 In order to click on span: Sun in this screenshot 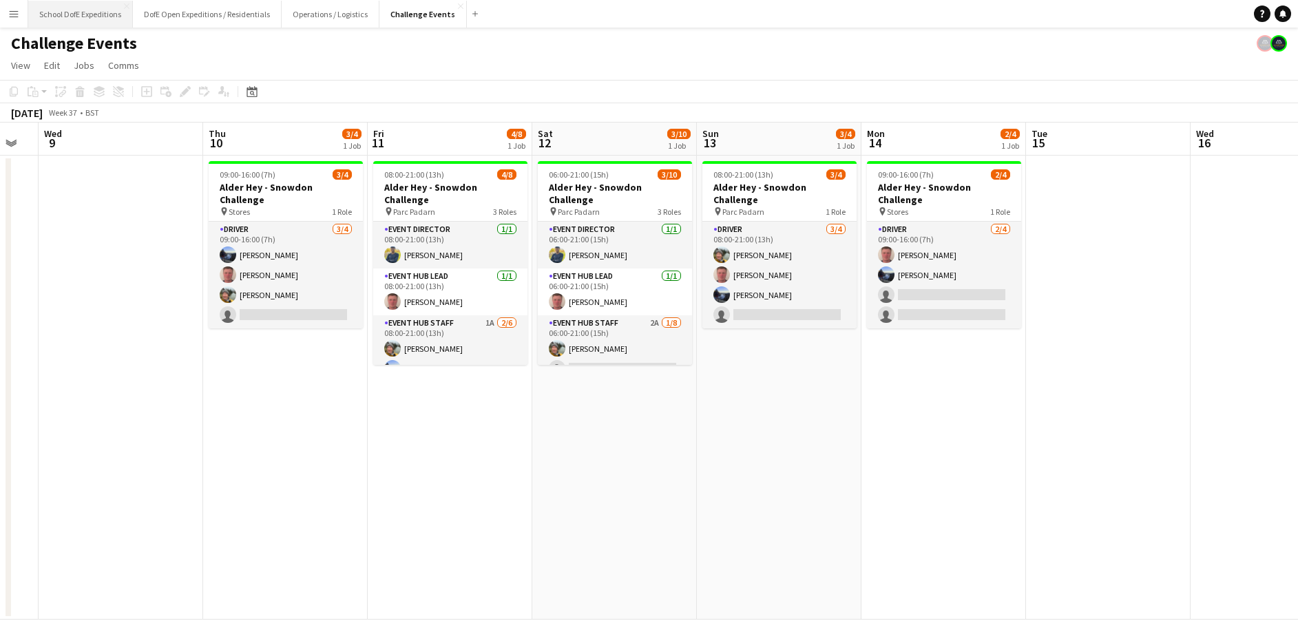, I will do `click(710, 134)`.